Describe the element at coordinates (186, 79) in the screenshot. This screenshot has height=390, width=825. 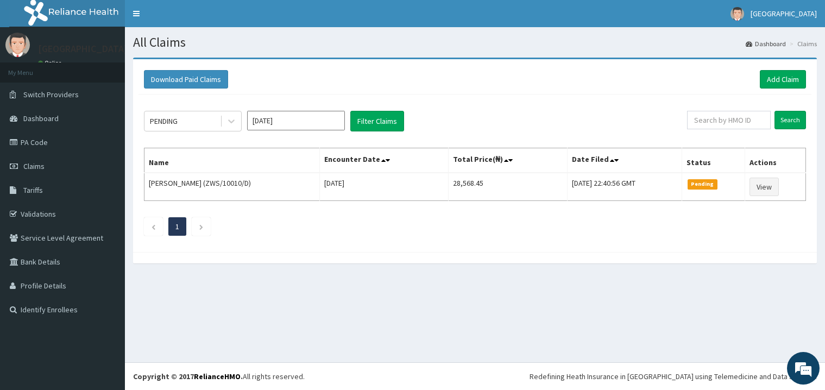
I see `button: Download Paid Claims` at that location.